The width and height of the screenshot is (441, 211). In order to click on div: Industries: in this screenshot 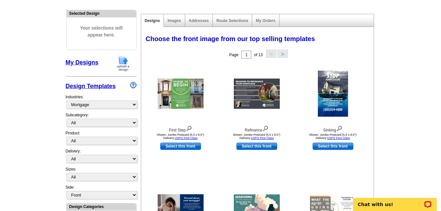, I will do `click(101, 101)`.